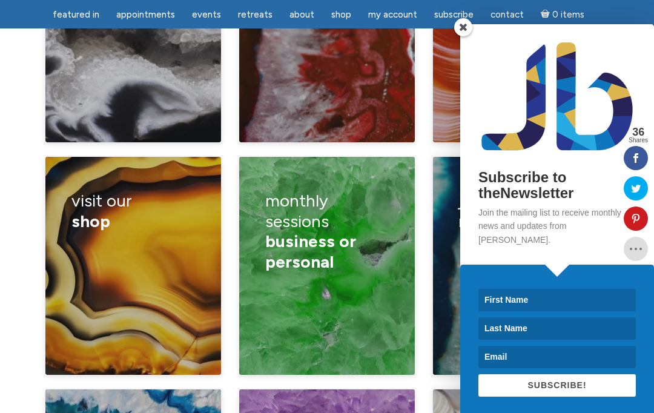 The width and height of the screenshot is (654, 413). What do you see at coordinates (76, 15) in the screenshot?
I see `a: featured in` at bounding box center [76, 15].